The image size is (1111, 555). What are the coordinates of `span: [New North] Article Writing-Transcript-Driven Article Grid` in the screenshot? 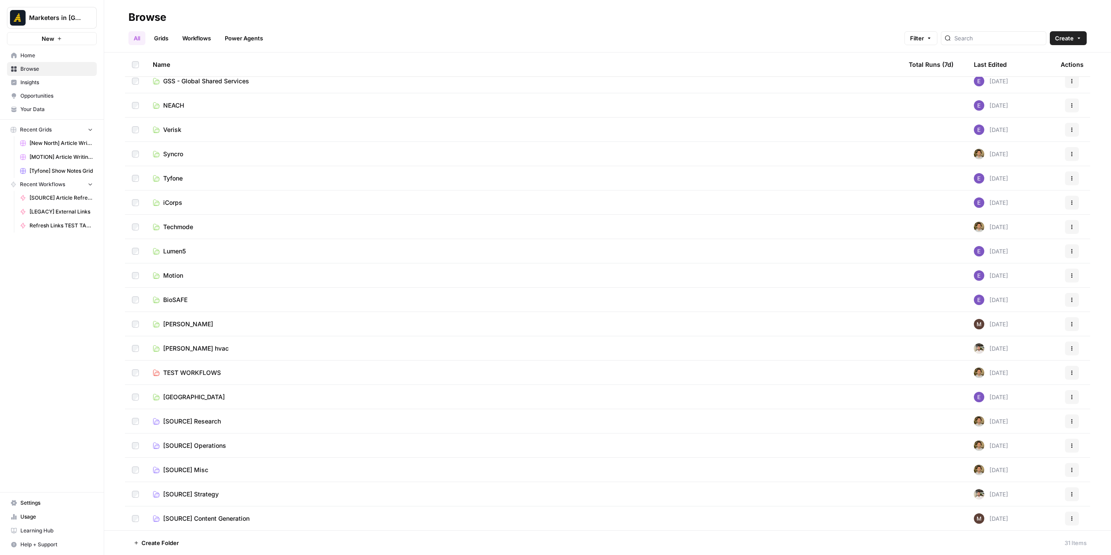 It's located at (61, 143).